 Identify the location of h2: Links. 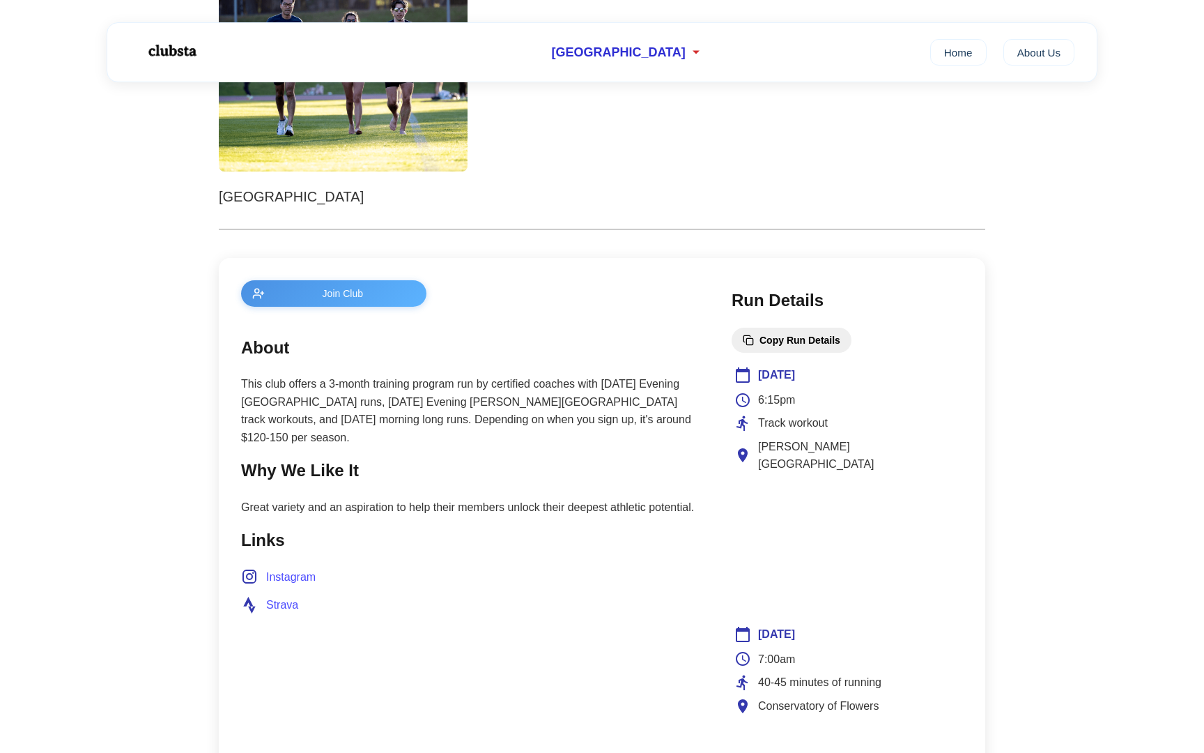
(472, 540).